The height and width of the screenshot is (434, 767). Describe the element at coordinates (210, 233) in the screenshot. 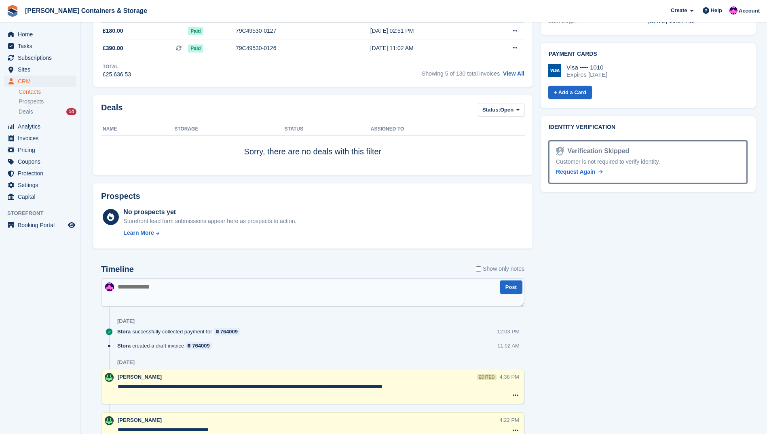

I see `a: Learn More` at that location.